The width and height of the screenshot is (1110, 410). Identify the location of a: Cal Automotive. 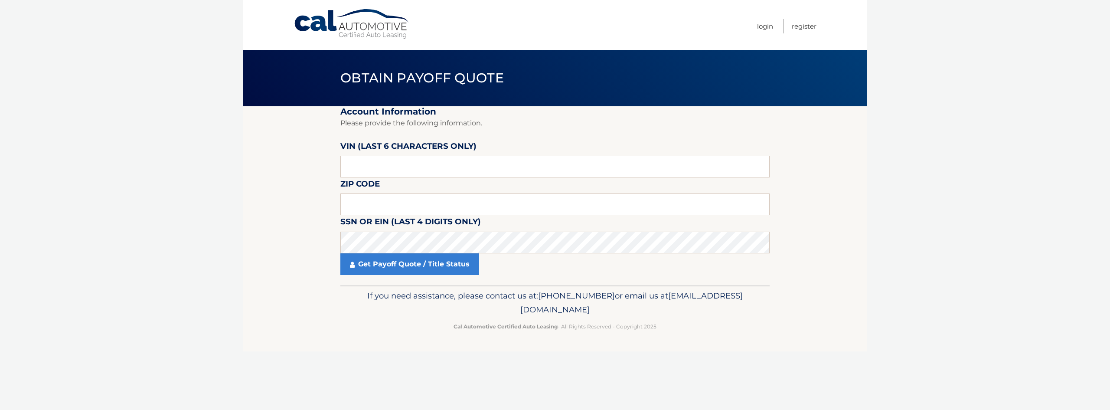
(352, 24).